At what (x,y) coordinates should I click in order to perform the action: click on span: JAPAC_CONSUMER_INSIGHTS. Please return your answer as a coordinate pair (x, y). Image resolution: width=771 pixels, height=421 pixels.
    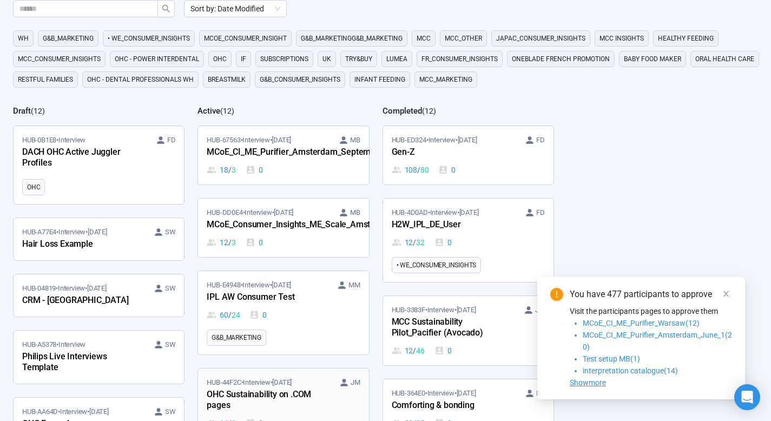
    Looking at the image, I should click on (541, 38).